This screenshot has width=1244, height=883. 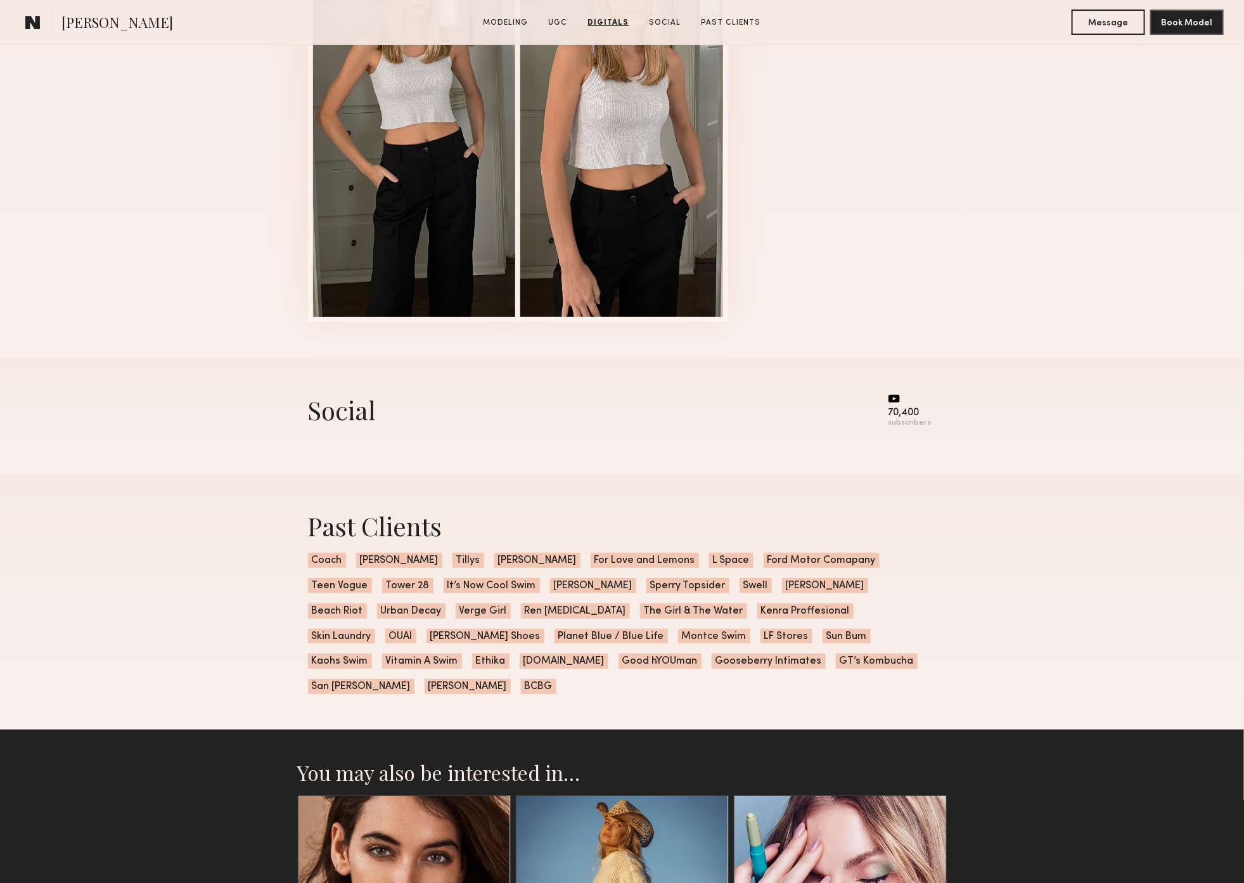 I want to click on span: Vitamin A Swim, so click(x=422, y=661).